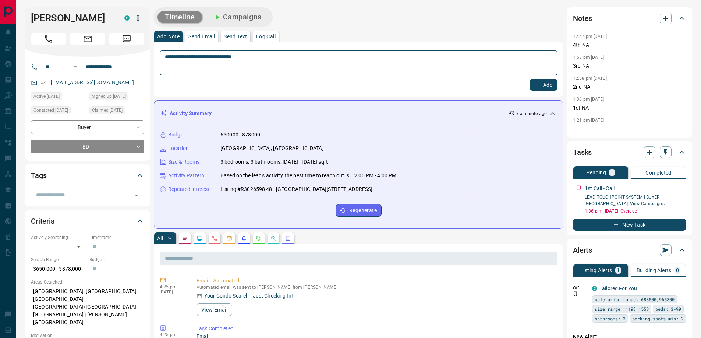  I want to click on button: Timeline, so click(180, 17).